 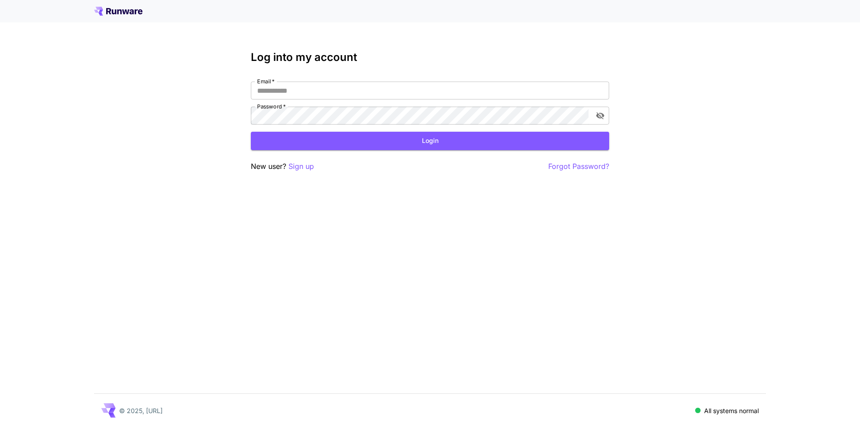 What do you see at coordinates (600, 116) in the screenshot?
I see `button: toggle password visibility` at bounding box center [600, 116].